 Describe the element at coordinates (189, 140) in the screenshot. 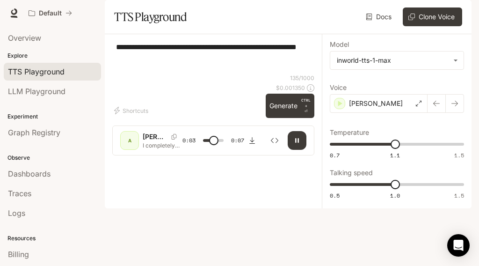

I see `span: 0:03` at that location.